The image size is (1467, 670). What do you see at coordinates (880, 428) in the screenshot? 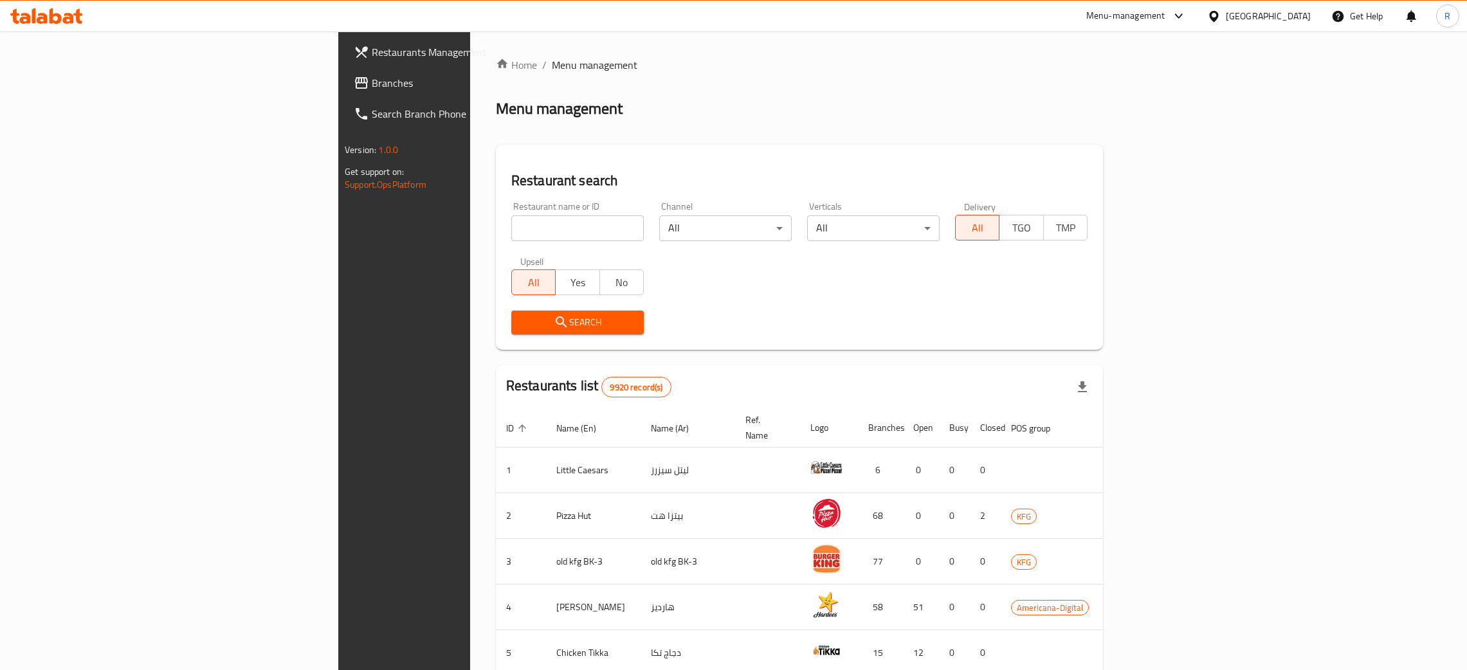
I see `th: Branches` at bounding box center [880, 428].